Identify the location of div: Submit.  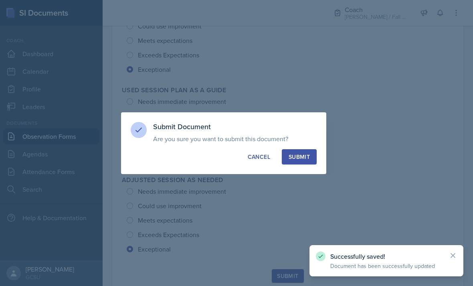
(299, 157).